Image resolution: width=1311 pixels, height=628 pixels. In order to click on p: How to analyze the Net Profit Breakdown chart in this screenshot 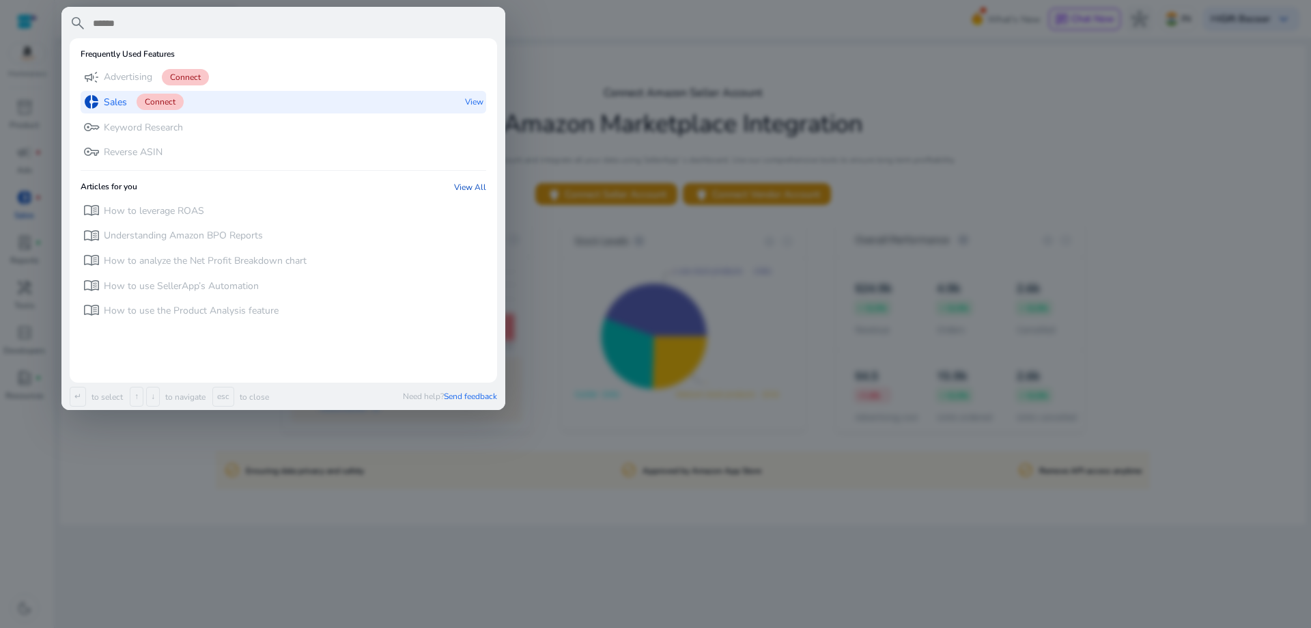, I will do `click(205, 261)`.